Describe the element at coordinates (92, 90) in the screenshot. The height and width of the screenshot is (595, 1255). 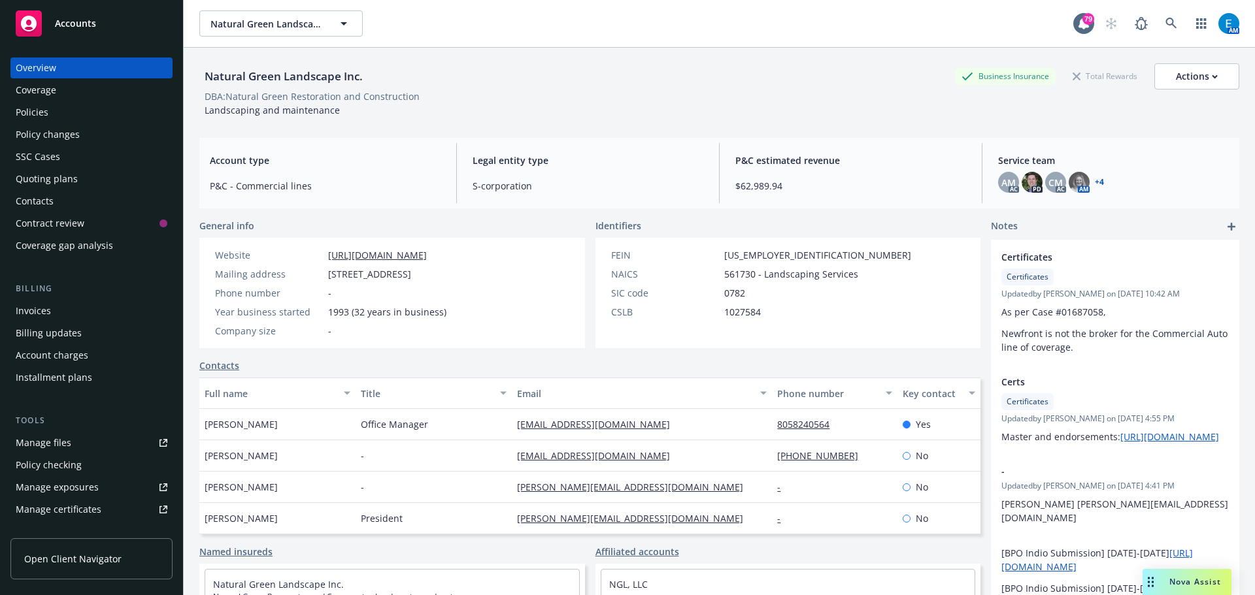
I see `a: Coverage` at that location.